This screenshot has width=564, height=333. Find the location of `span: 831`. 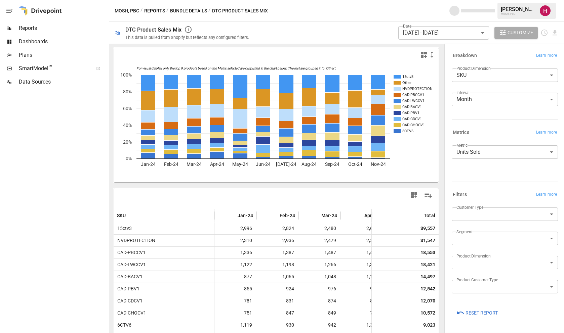

span: 831 is located at coordinates (277, 301).